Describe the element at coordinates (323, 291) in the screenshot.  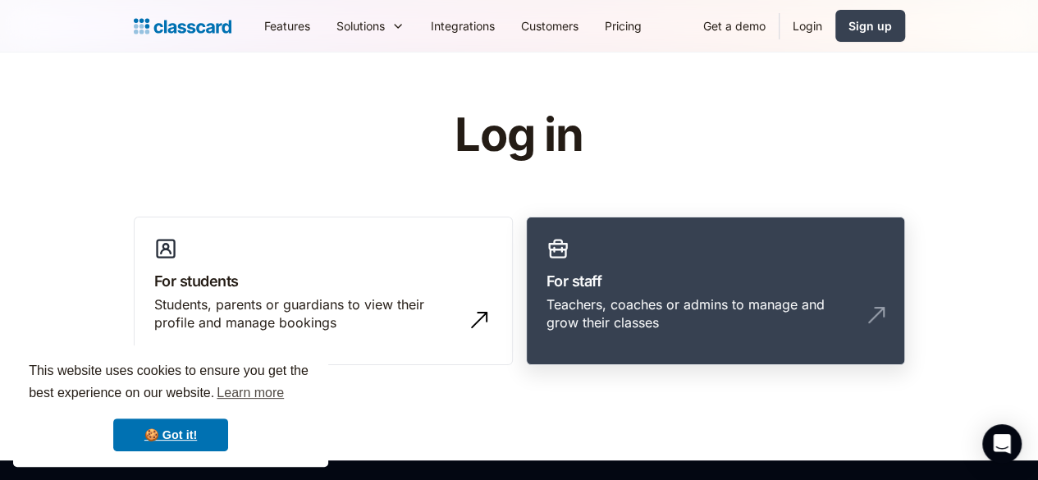
I see `a: For studentsStudents, parents or guardians to view their profile and manage bookings` at that location.